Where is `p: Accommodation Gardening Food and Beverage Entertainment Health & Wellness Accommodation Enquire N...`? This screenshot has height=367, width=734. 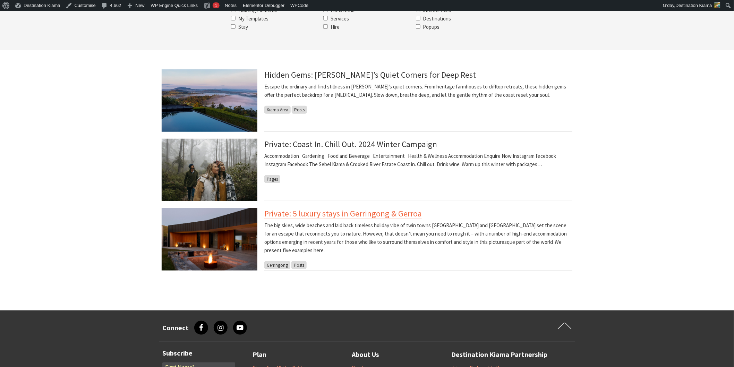 p: Accommodation Gardening Food and Beverage Entertainment Health & Wellness Accommodation Enquire N... is located at coordinates (418, 160).